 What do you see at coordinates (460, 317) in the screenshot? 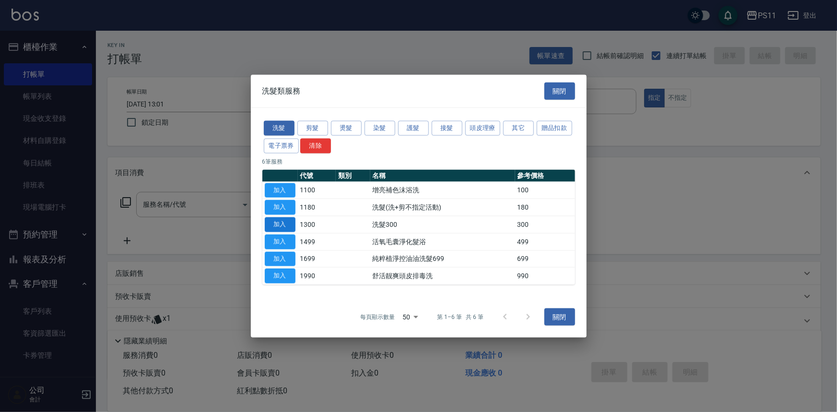
I see `p: 第 1–6 筆 共 6 筆` at bounding box center [460, 317].